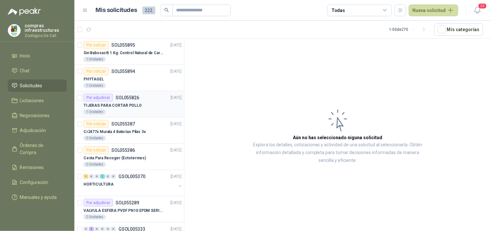 Image resolution: width=491 pixels, height=231 pixels. I want to click on span: 222, so click(149, 10).